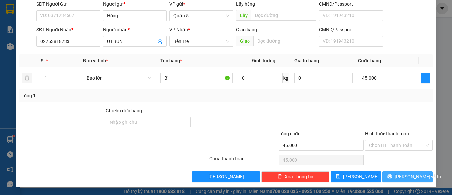 This screenshot has width=452, height=195. I want to click on span: Giao, so click(245, 41).